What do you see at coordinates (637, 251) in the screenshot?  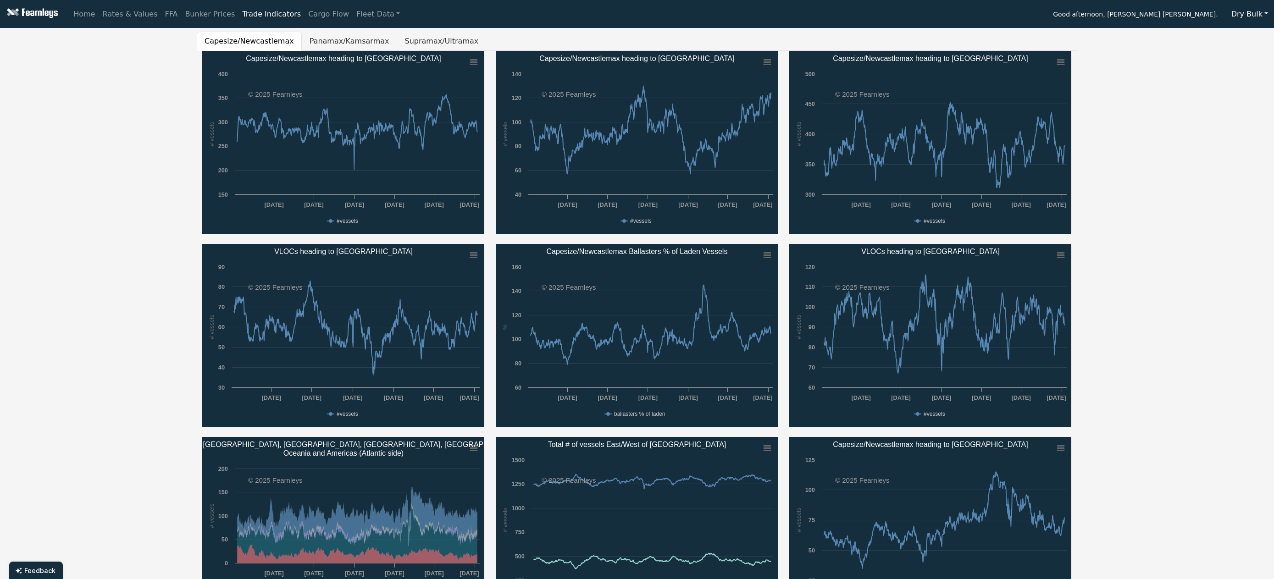 I see `text: Capesize/Newcastlemax Ballasters % of Laden Vessels` at bounding box center [637, 251].